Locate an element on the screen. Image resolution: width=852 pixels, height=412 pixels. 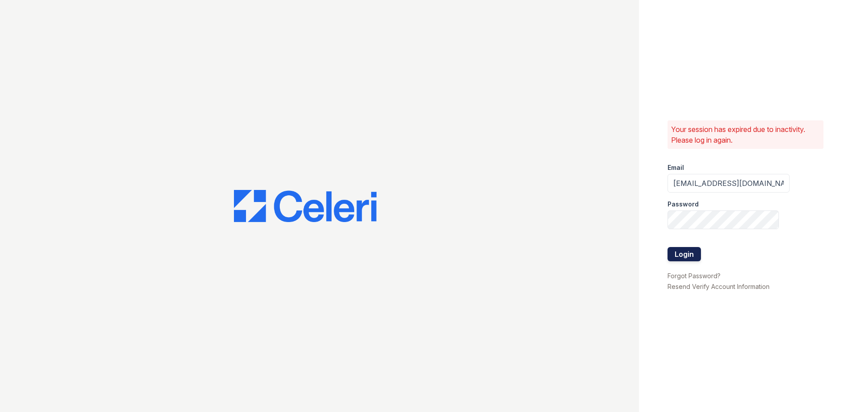
a: Forgot Password? is located at coordinates (694, 275).